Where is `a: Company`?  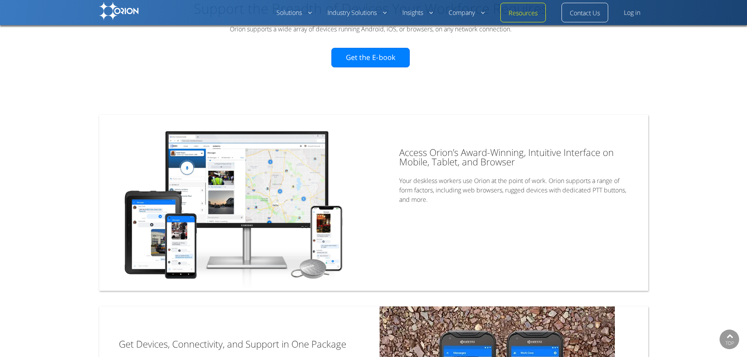
a: Company is located at coordinates (467, 13).